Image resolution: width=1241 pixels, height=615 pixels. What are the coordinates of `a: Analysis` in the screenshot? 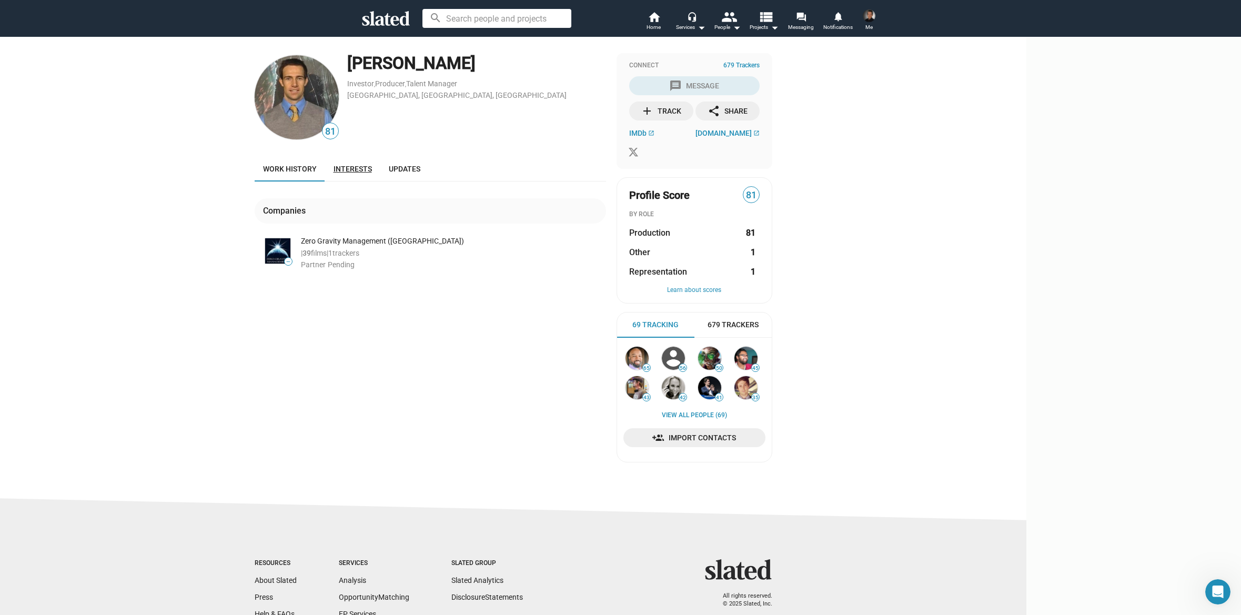 It's located at (352, 580).